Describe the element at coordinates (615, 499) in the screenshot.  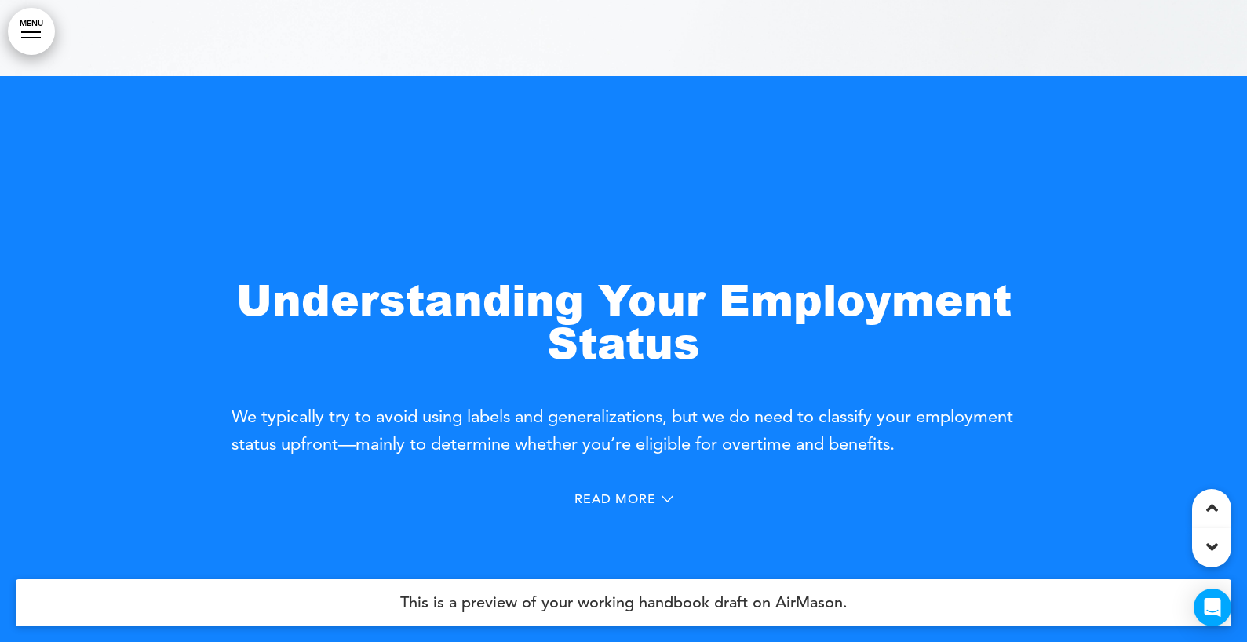
I see `span: Read More` at that location.